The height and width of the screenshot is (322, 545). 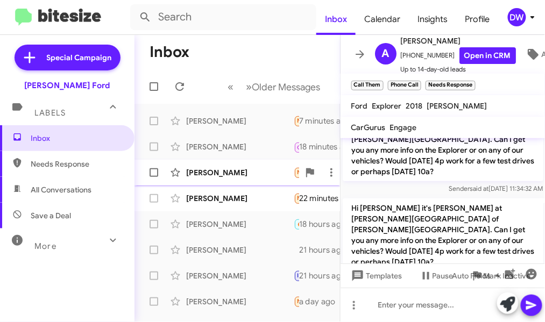 What do you see at coordinates (311, 275) in the screenshot?
I see `span: Important` at bounding box center [311, 275].